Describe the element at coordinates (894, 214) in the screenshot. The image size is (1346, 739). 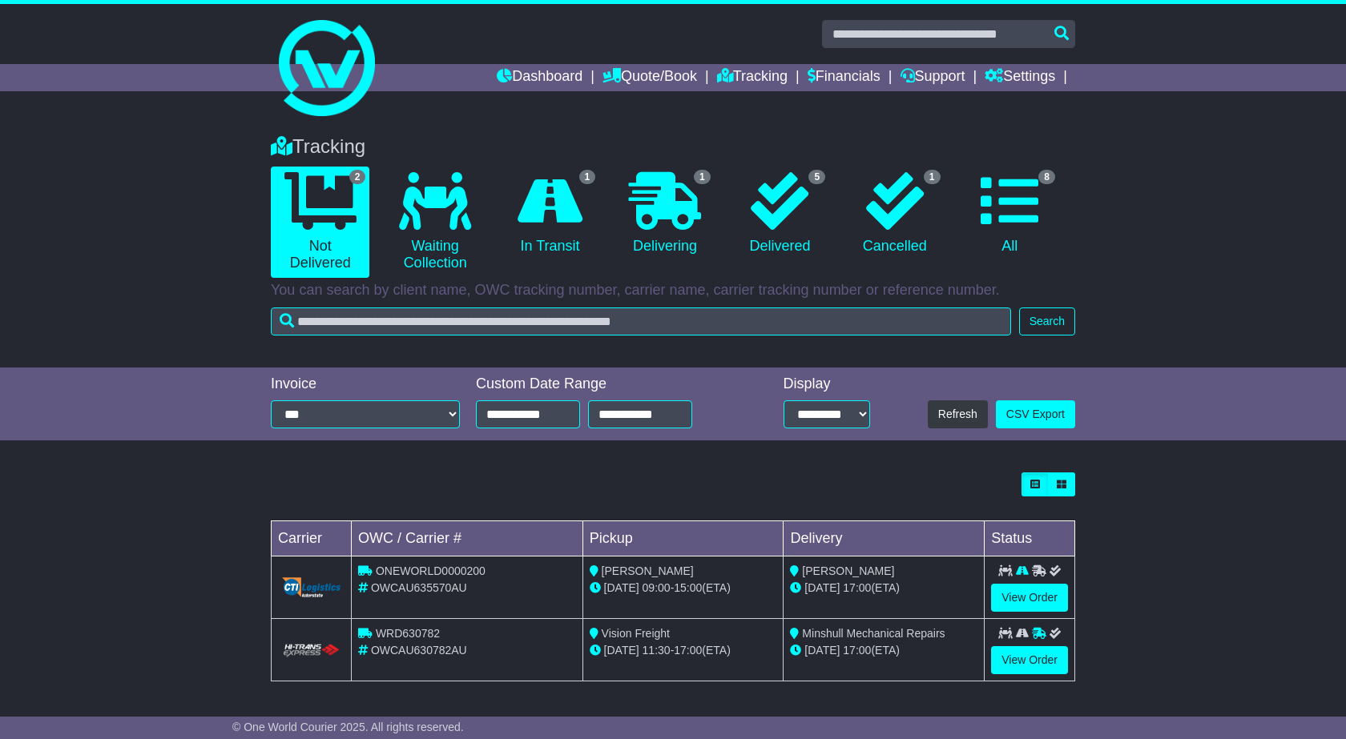
I see `a: 1 Cancelled` at that location.